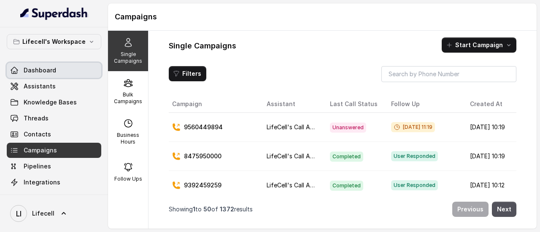  What do you see at coordinates (54, 42) in the screenshot?
I see `p: Lifecell's Workspace` at bounding box center [54, 42].